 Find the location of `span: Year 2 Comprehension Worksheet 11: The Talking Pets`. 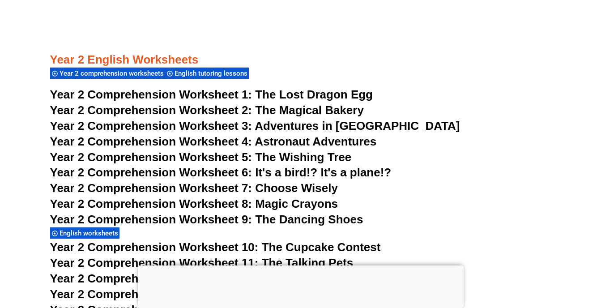

span: Year 2 Comprehension Worksheet 11: The Talking Pets is located at coordinates (202, 263).